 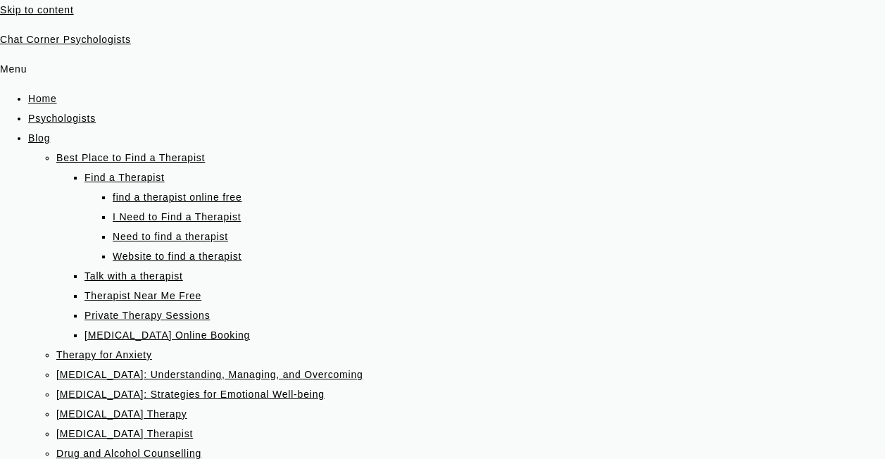 What do you see at coordinates (42, 99) in the screenshot?
I see `a: Home` at bounding box center [42, 99].